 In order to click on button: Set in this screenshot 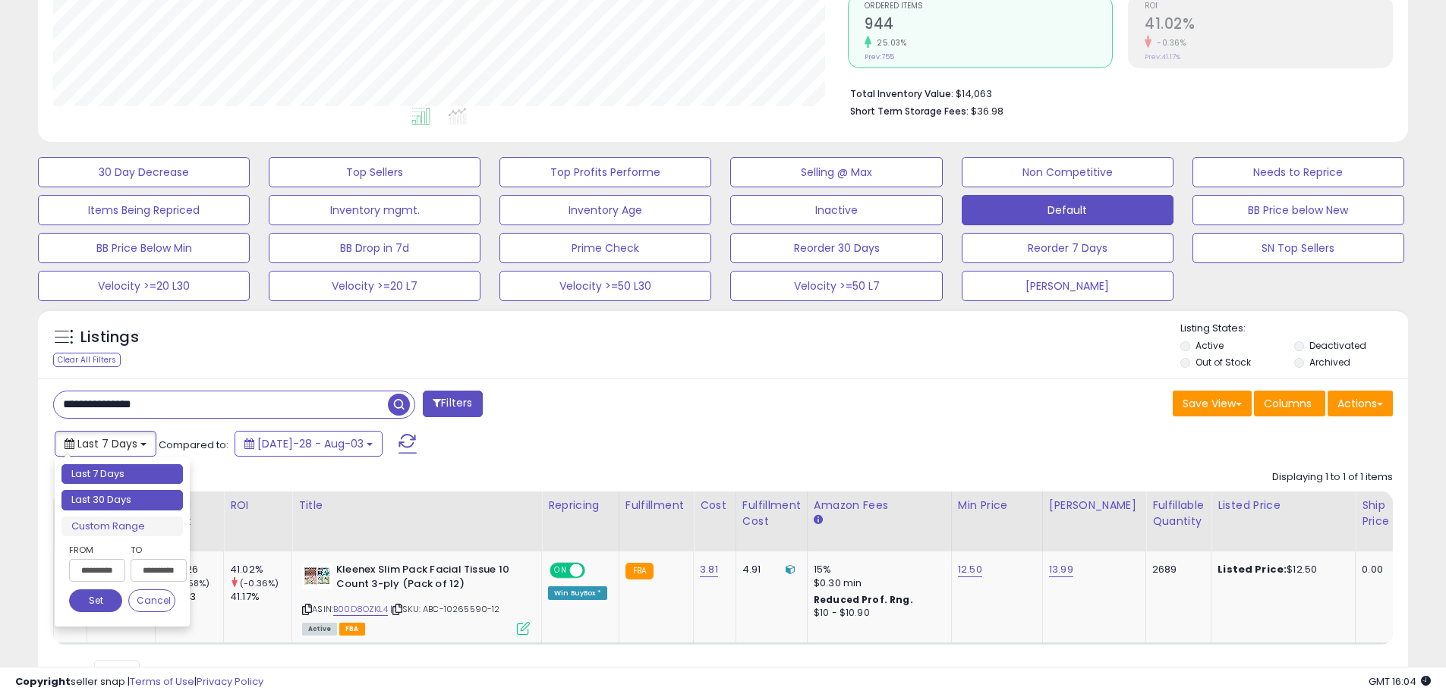, I will do `click(96, 601)`.